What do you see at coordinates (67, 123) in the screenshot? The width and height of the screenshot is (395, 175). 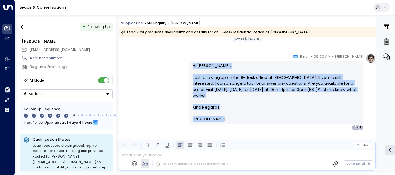 I see `div: Next Follow Up:` at bounding box center [67, 123].